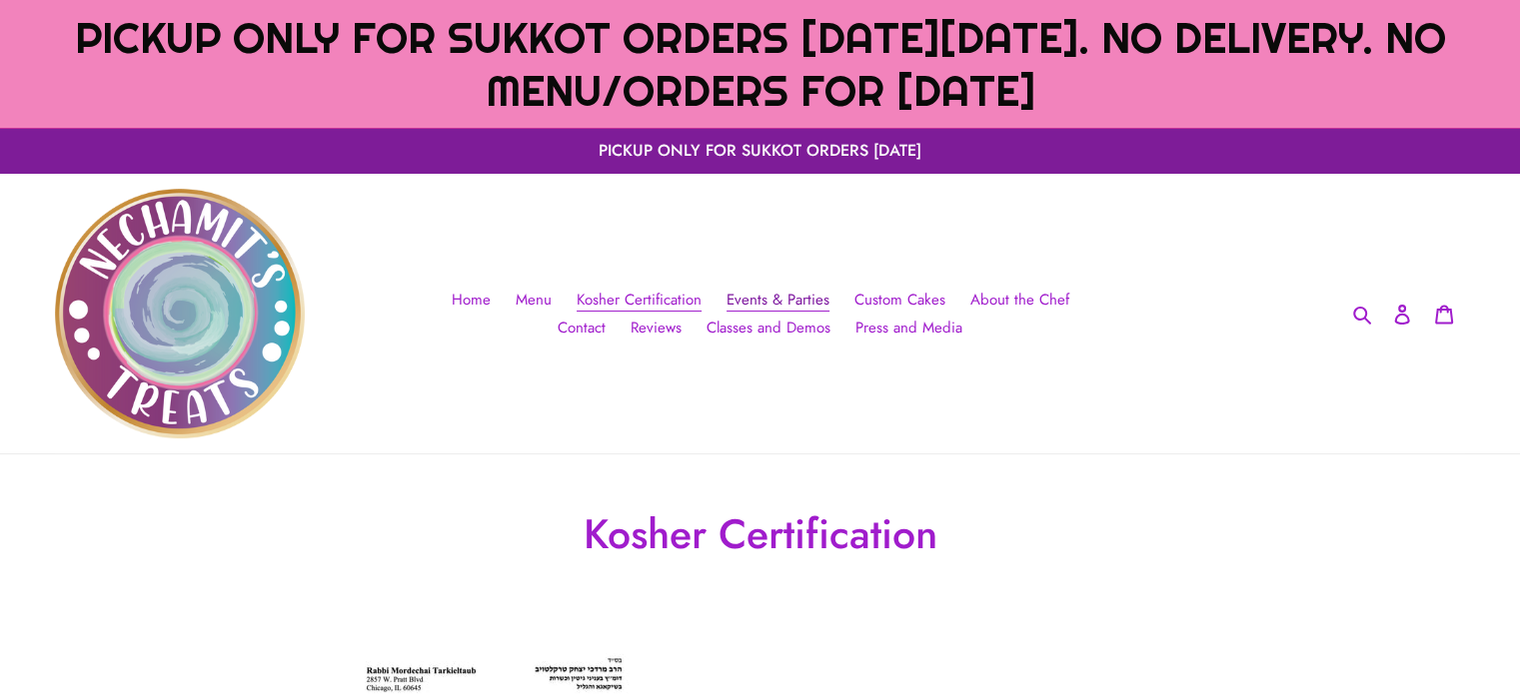 The width and height of the screenshot is (1520, 694). Describe the element at coordinates (899, 300) in the screenshot. I see `span: Custom Cakes` at that location.